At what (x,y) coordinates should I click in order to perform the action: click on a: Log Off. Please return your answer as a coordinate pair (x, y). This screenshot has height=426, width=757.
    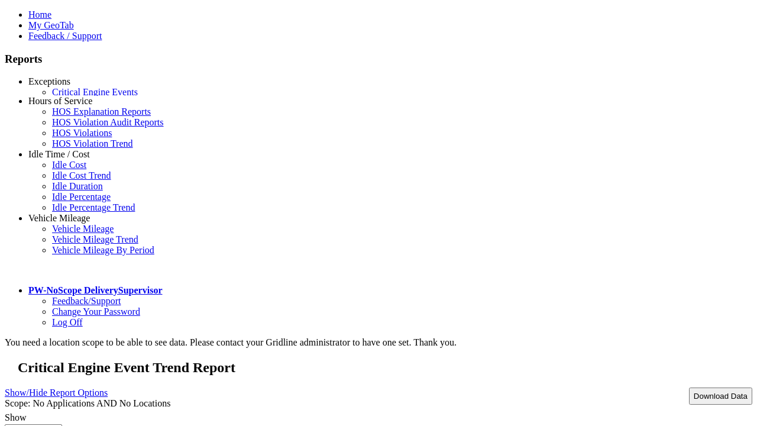
    Looking at the image, I should click on (67, 322).